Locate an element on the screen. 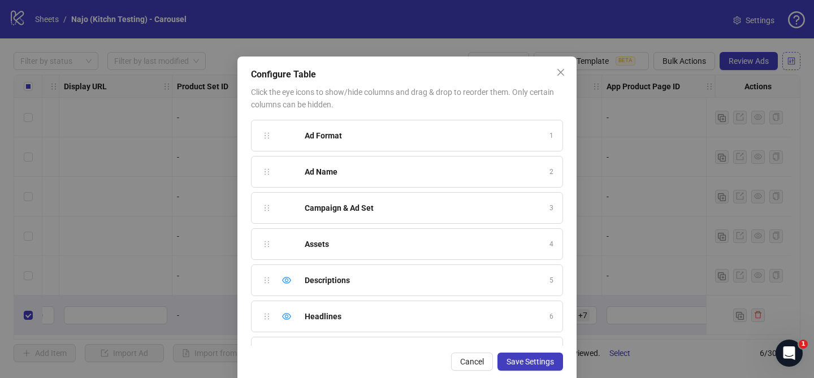 This screenshot has width=814, height=378. strong: Ad Name is located at coordinates (321, 172).